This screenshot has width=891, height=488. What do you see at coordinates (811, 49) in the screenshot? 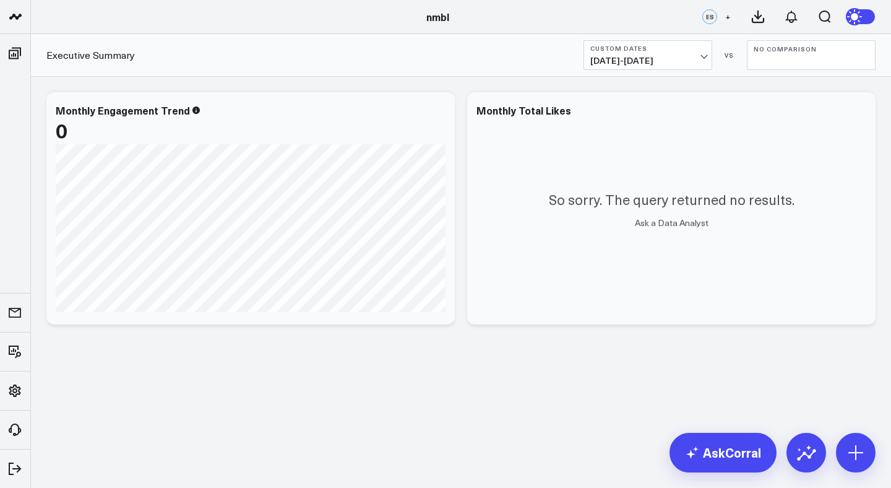
I see `b: No Comparison` at bounding box center [811, 49].